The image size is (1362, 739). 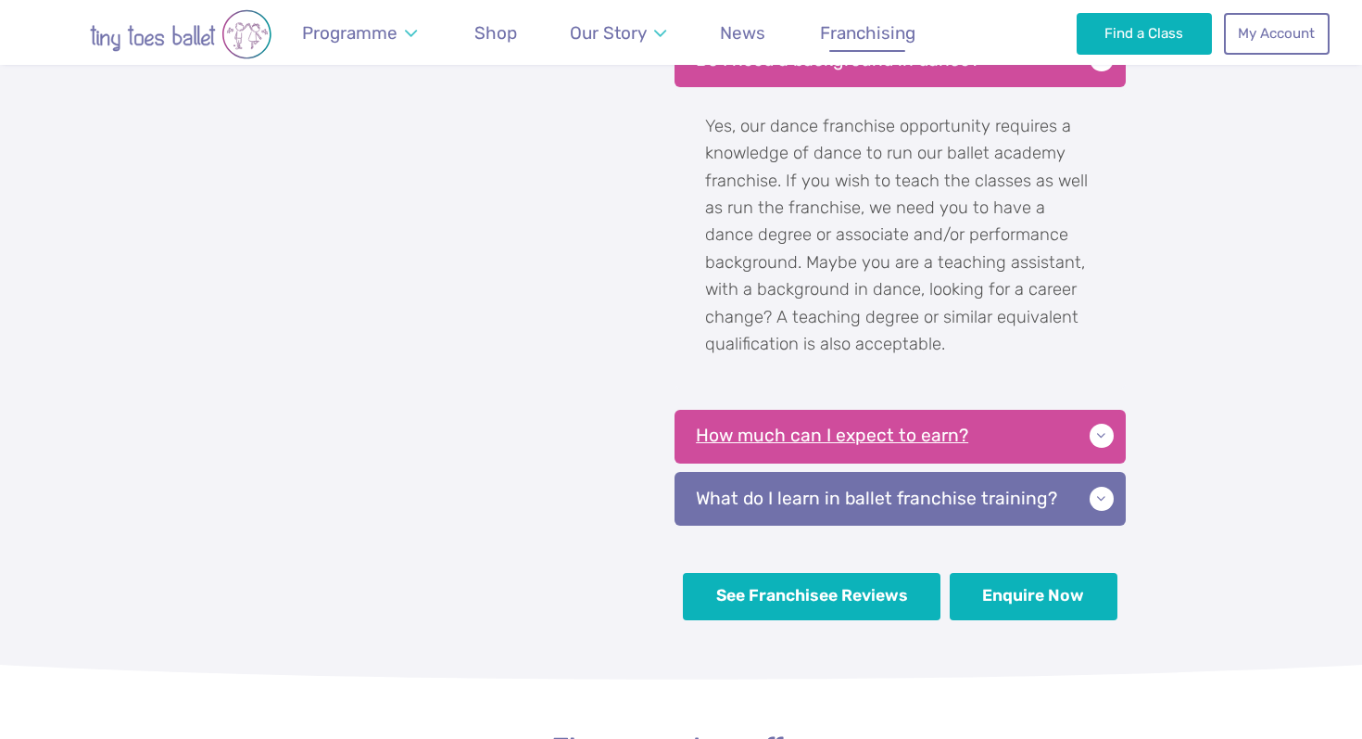 What do you see at coordinates (495, 32) in the screenshot?
I see `a: Shop` at bounding box center [495, 32].